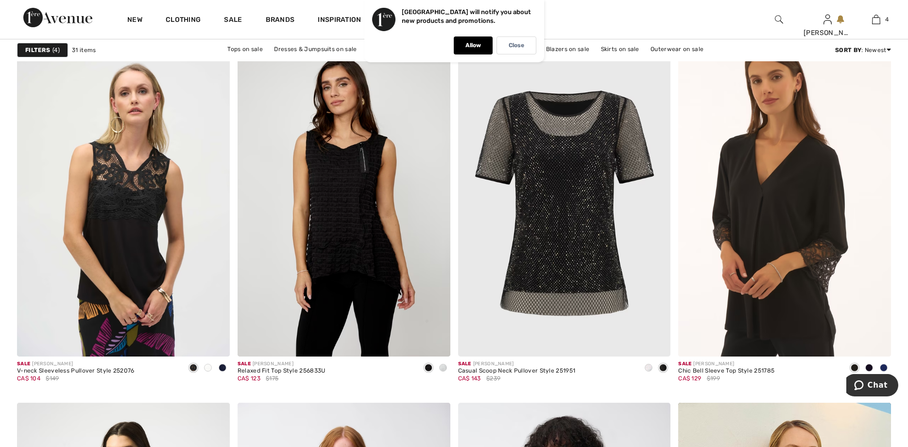  What do you see at coordinates (849, 50) in the screenshot?
I see `strong: Sort By` at bounding box center [849, 50].